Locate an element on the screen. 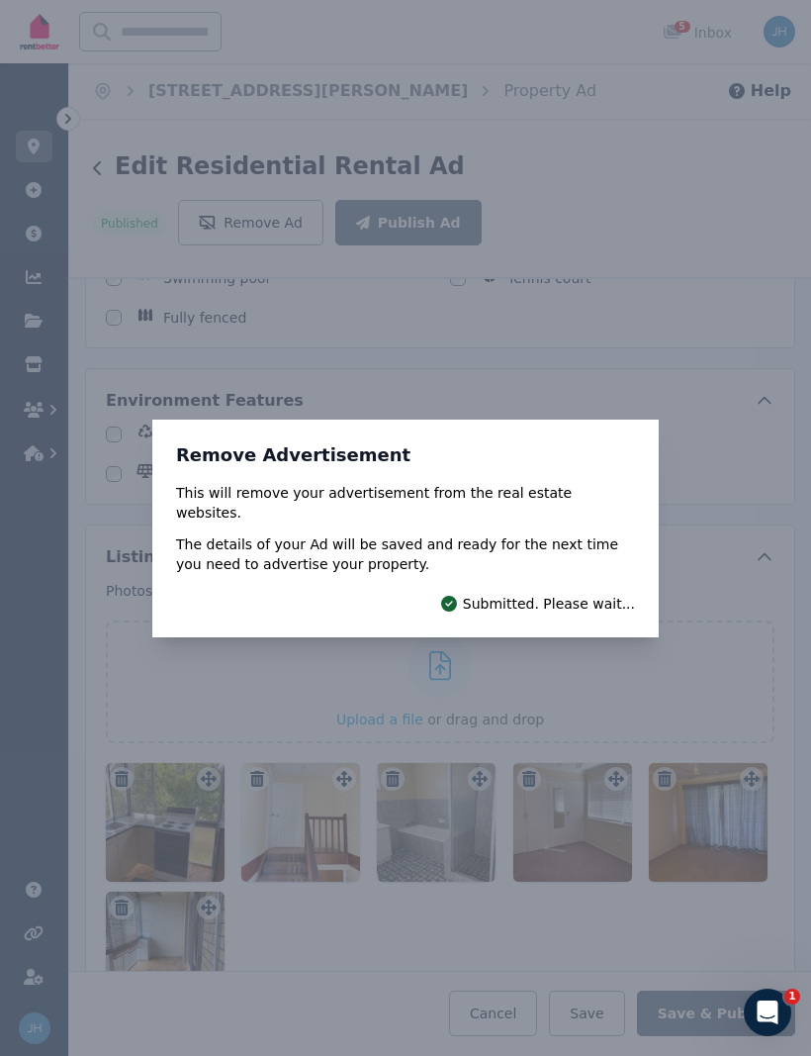 The height and width of the screenshot is (1056, 811). p: This will remove your advertisement from the real estate websites. is located at coordinates (406, 503).